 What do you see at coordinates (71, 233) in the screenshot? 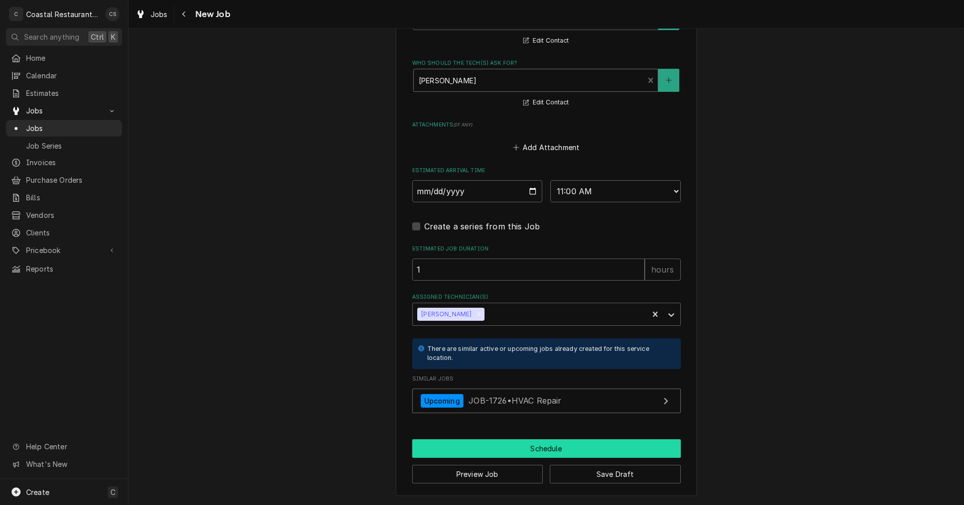
I see `span: Clients` at bounding box center [71, 233].